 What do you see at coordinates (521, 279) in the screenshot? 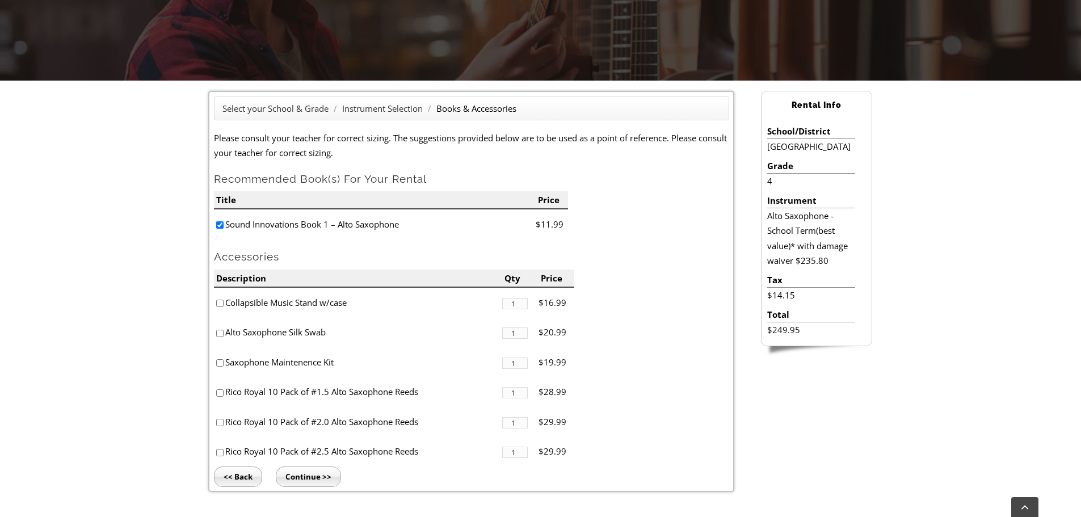
I see `li: Qty` at bounding box center [521, 279].